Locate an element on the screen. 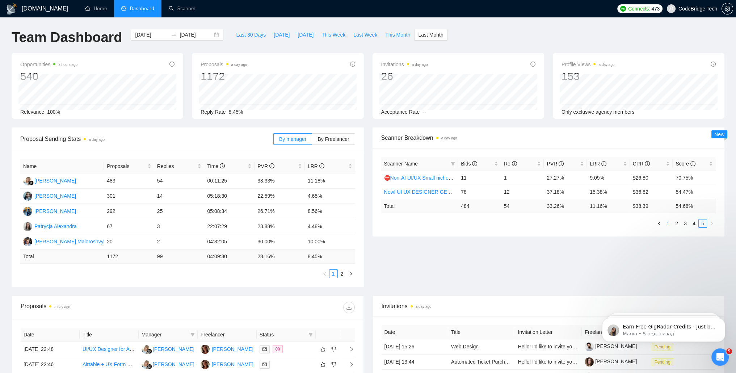 Image resolution: width=736 pixels, height=373 pixels. td: 1 is located at coordinates (523, 178).